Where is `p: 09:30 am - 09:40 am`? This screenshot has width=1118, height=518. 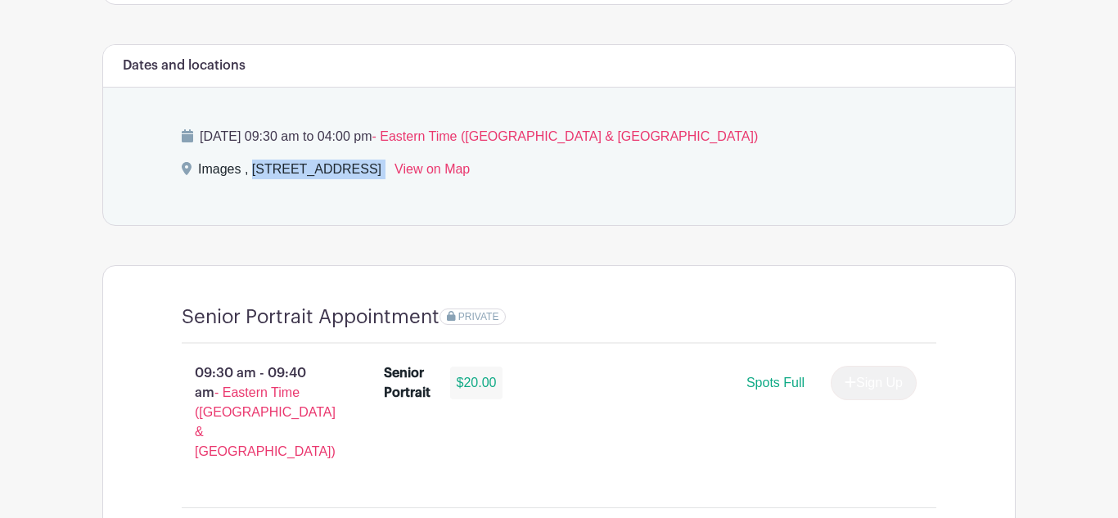
p: 09:30 am - 09:40 am is located at coordinates (256, 412).